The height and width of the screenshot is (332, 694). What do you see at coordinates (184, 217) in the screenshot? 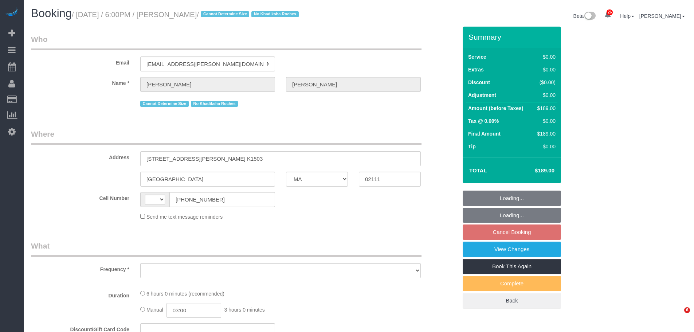
I see `span: Send me text message reminders` at bounding box center [184, 217].